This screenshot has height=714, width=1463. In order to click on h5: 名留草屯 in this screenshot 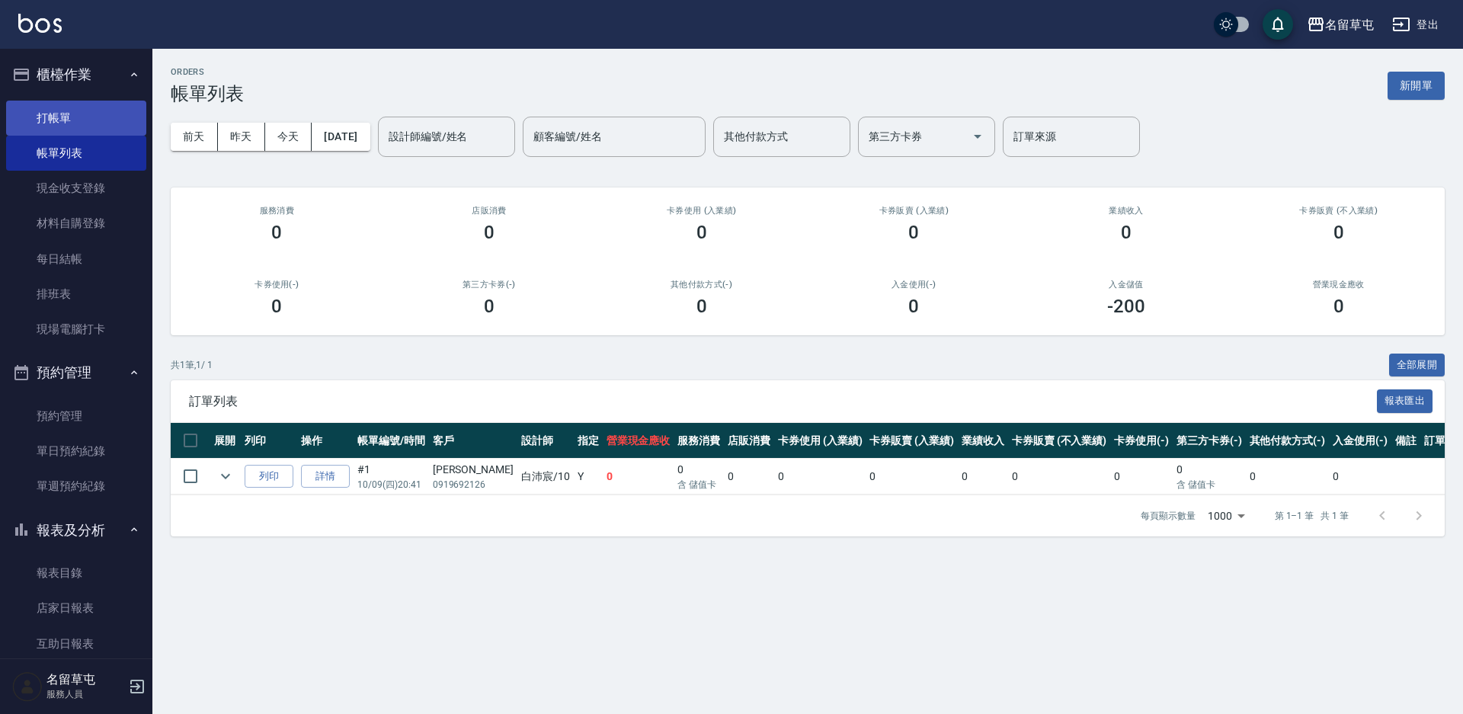, I will do `click(85, 680)`.